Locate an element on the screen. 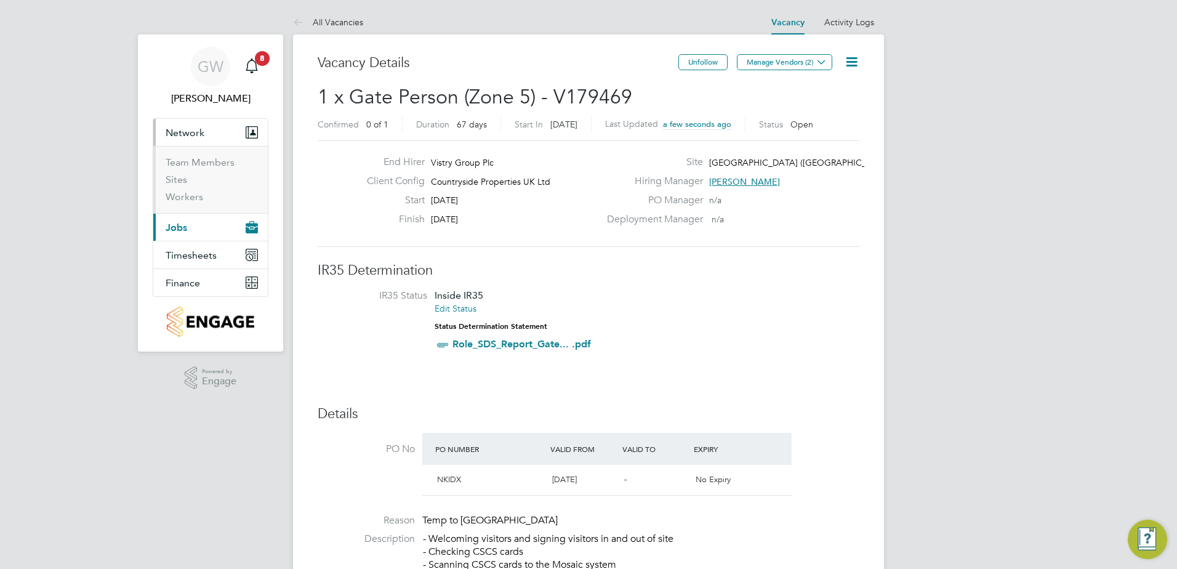  img: countryside-properties-logo-retina.png is located at coordinates (210, 321).